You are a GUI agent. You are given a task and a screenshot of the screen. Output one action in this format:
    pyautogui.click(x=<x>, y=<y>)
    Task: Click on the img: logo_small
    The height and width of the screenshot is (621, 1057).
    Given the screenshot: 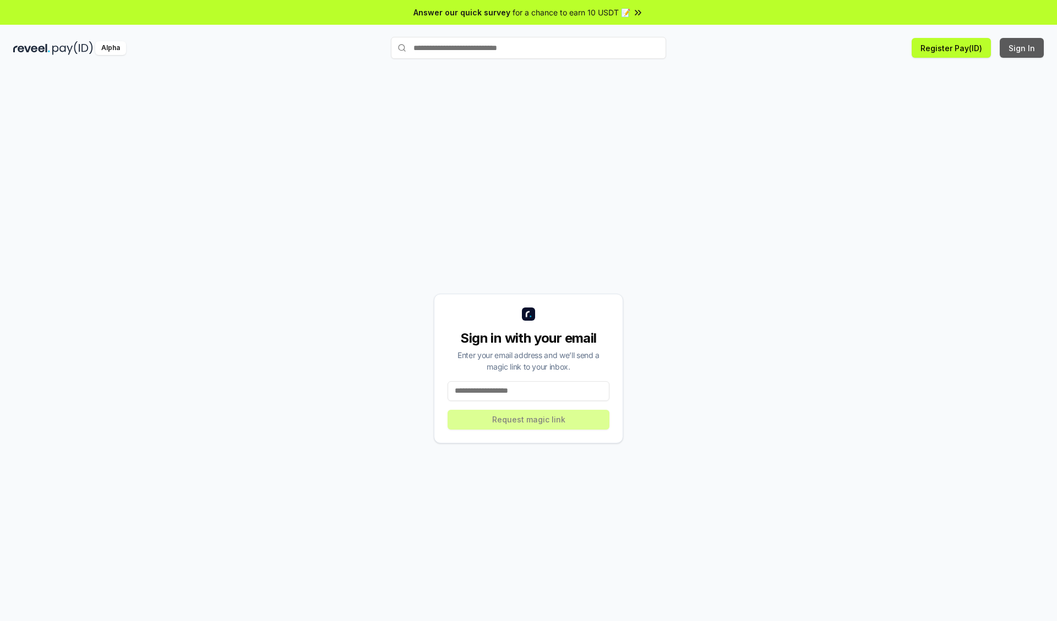 What is the action you would take?
    pyautogui.click(x=528, y=314)
    